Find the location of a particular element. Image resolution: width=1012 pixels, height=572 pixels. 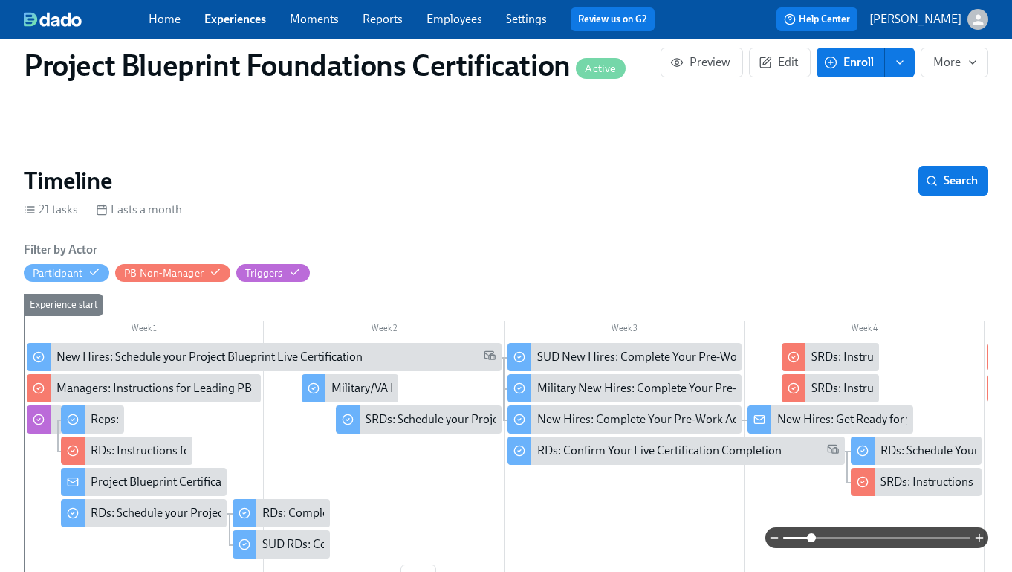

div: Week 2 is located at coordinates (384, 330).